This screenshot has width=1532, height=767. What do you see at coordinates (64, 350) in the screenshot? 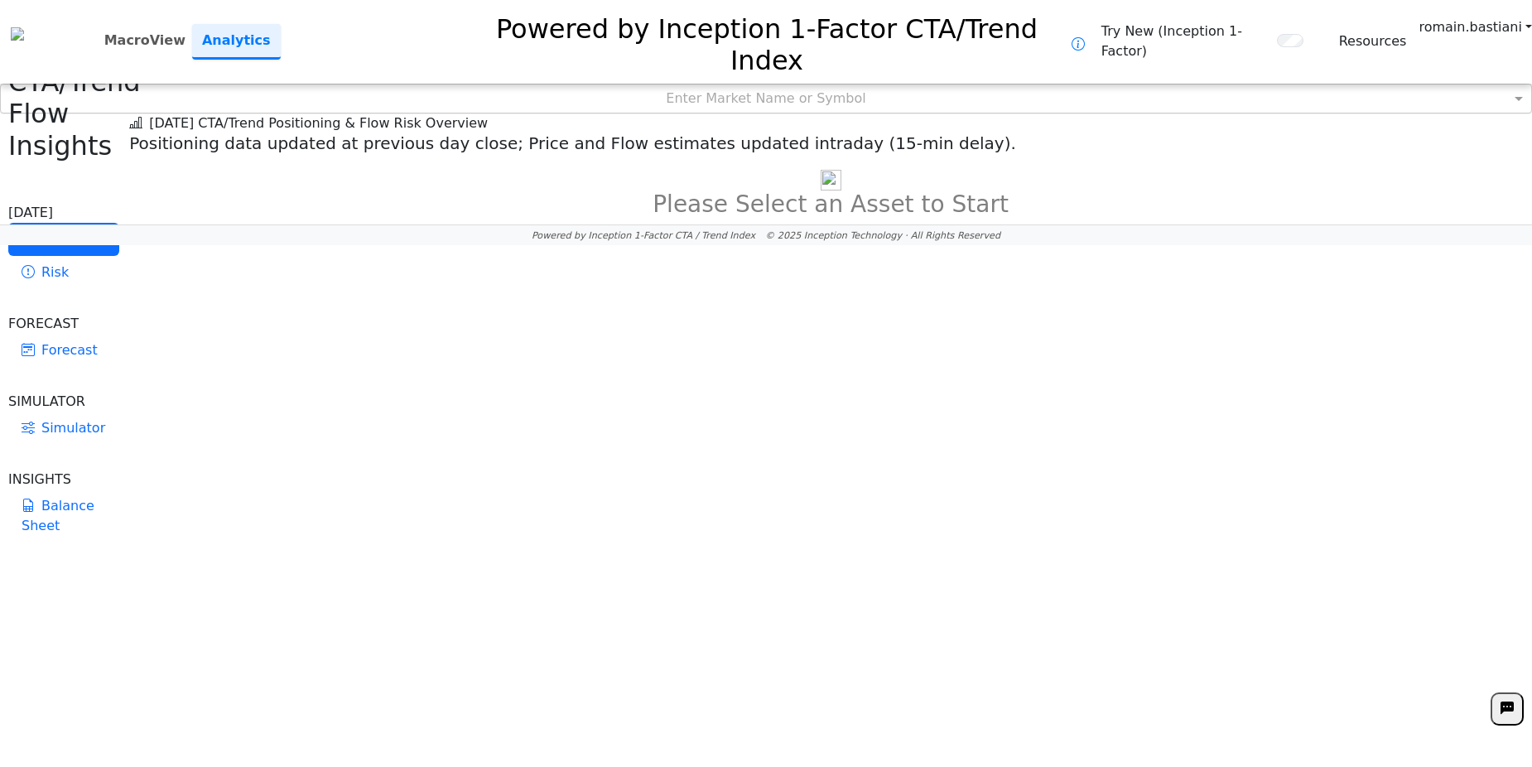
I see `a: Forecast` at bounding box center [64, 350].